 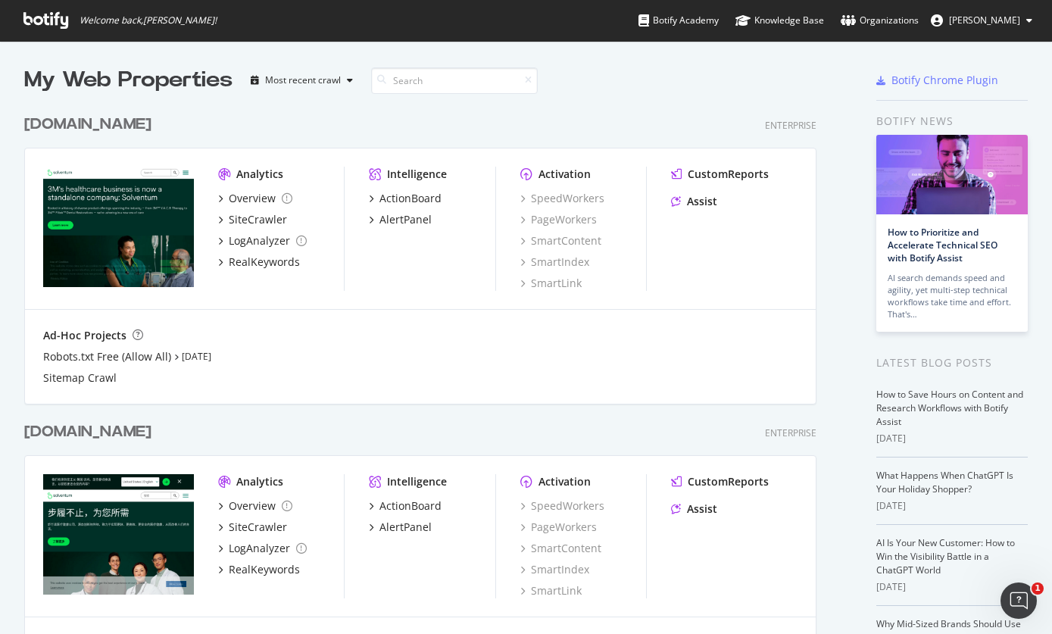 I want to click on a: Botify Chrome Plugin, so click(x=936, y=80).